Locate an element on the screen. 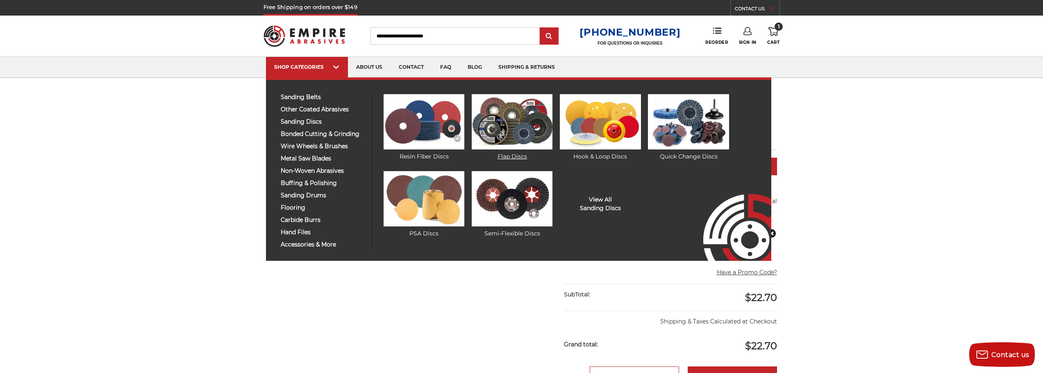 This screenshot has height=373, width=1043. div: SHOP CATEGORIES is located at coordinates (307, 67).